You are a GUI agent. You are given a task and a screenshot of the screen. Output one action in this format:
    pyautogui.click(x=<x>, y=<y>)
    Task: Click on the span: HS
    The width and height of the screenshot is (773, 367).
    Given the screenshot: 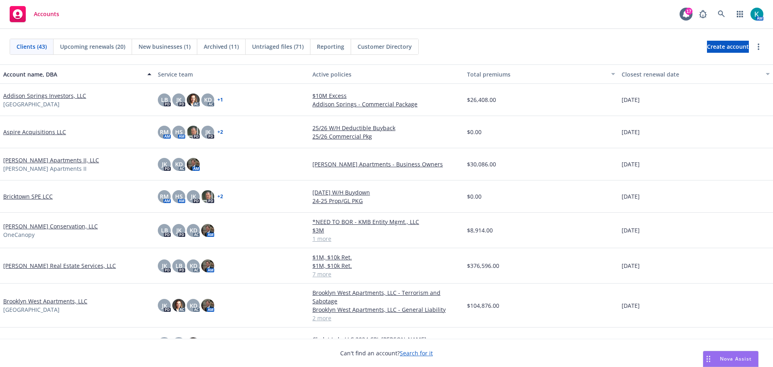 What is the action you would take?
    pyautogui.click(x=179, y=132)
    